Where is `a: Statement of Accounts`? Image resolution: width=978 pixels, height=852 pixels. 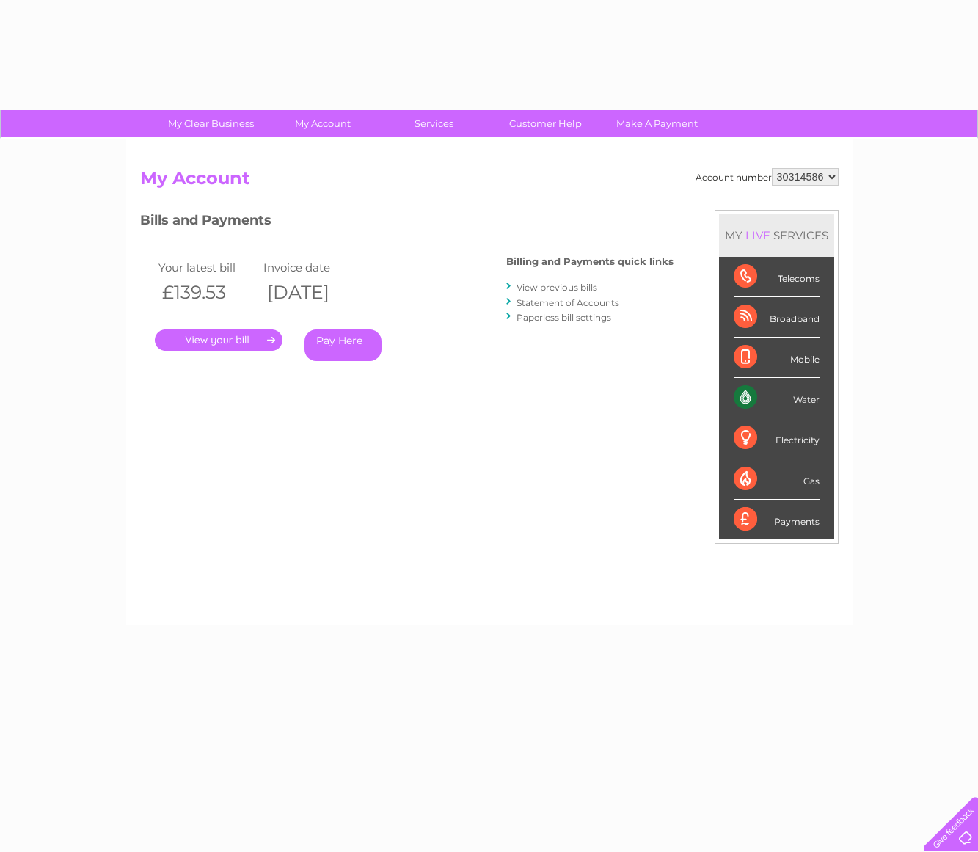 a: Statement of Accounts is located at coordinates (568, 302).